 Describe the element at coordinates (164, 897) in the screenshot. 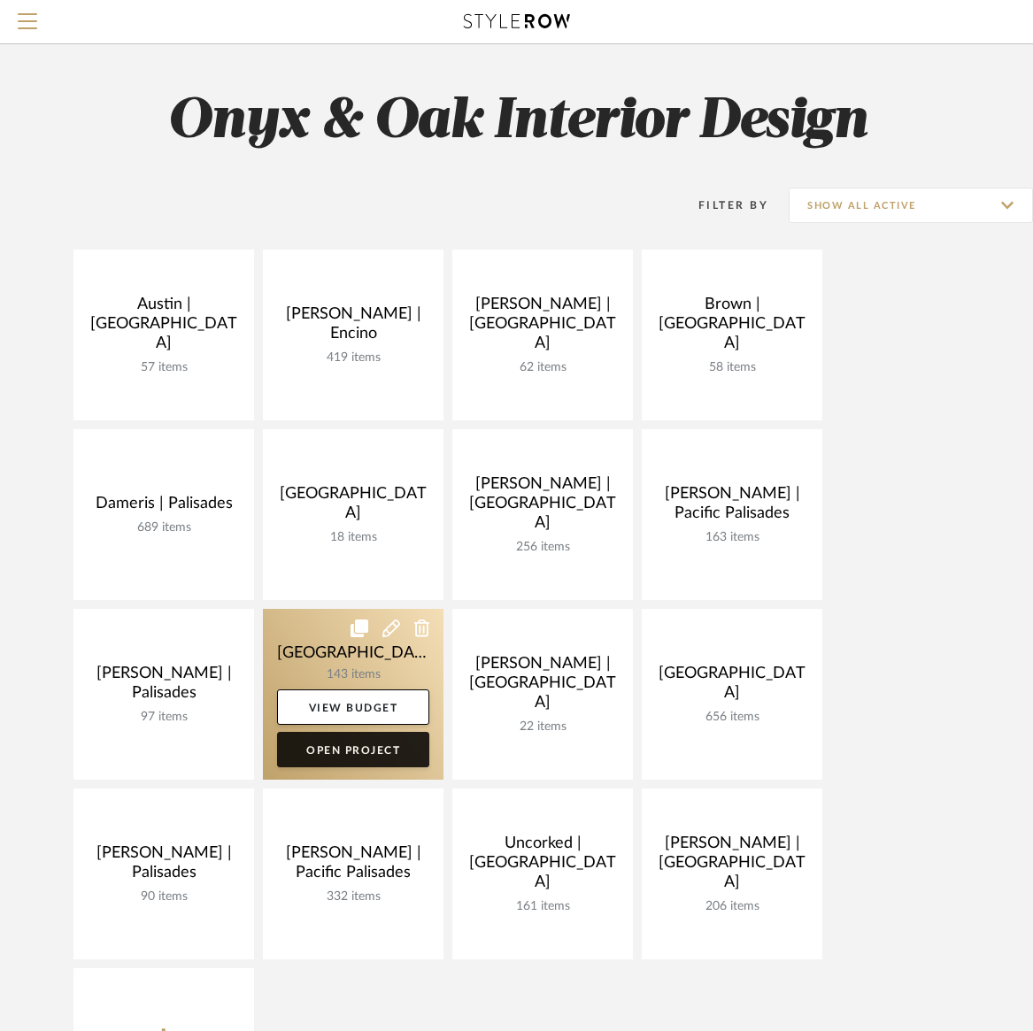

I see `div: 90 items` at that location.